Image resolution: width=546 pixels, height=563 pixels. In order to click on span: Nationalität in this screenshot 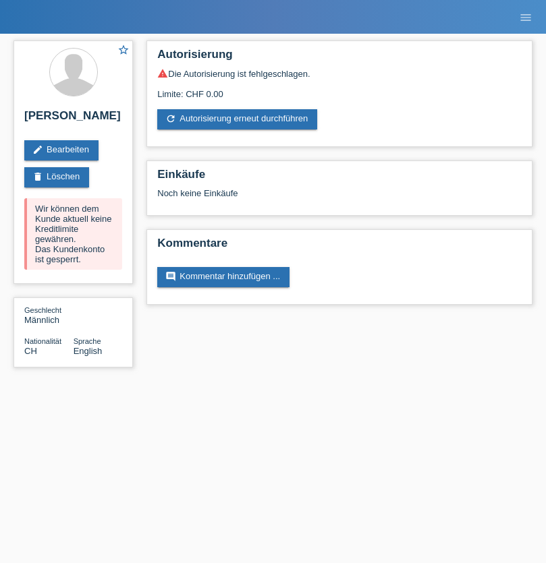, I will do `click(43, 341)`.